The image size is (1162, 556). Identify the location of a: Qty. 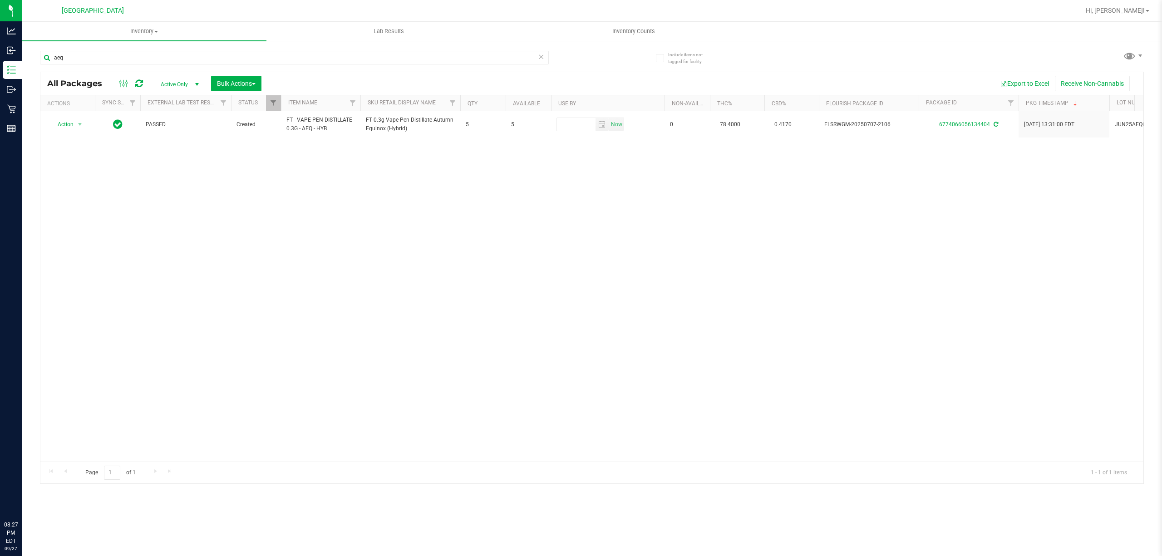
(472, 103).